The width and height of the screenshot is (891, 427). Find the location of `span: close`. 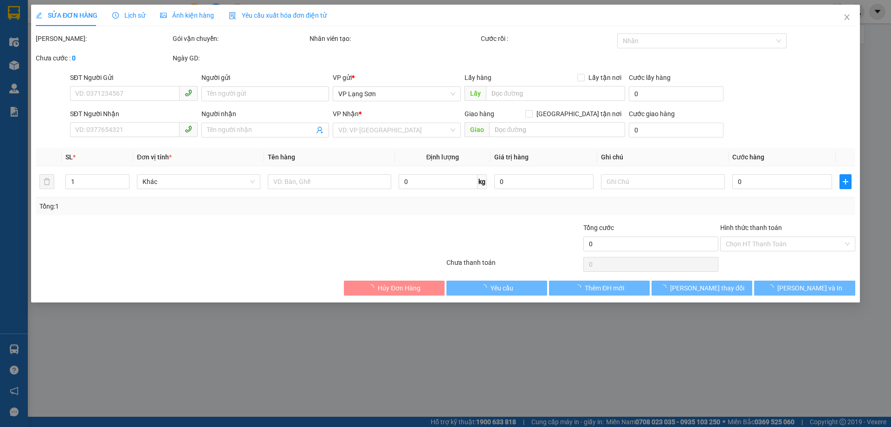

span: close is located at coordinates (847, 17).